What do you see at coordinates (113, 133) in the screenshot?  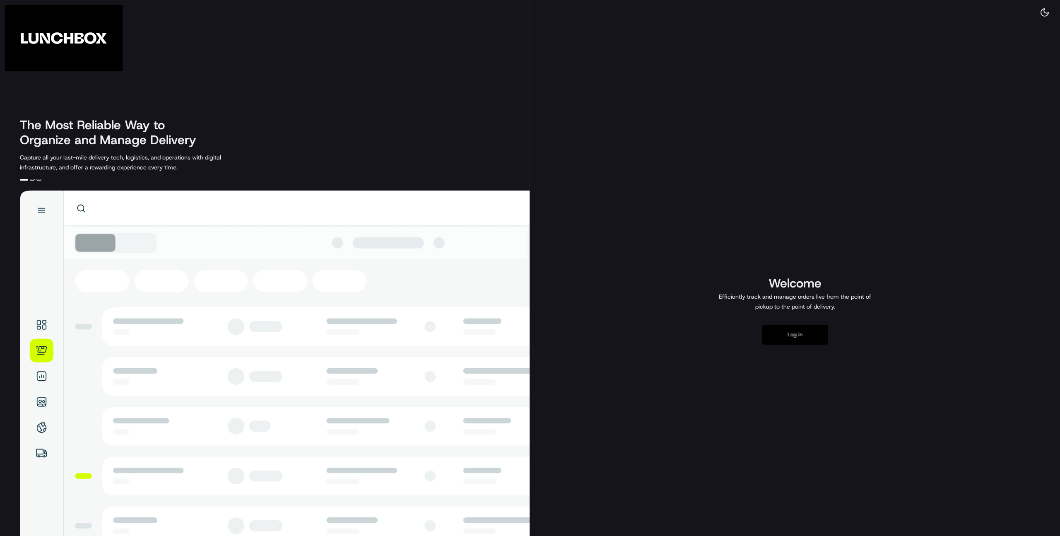 I see `h2: The Most Reliable Way to Organize and Manage Delivery` at bounding box center [113, 133].